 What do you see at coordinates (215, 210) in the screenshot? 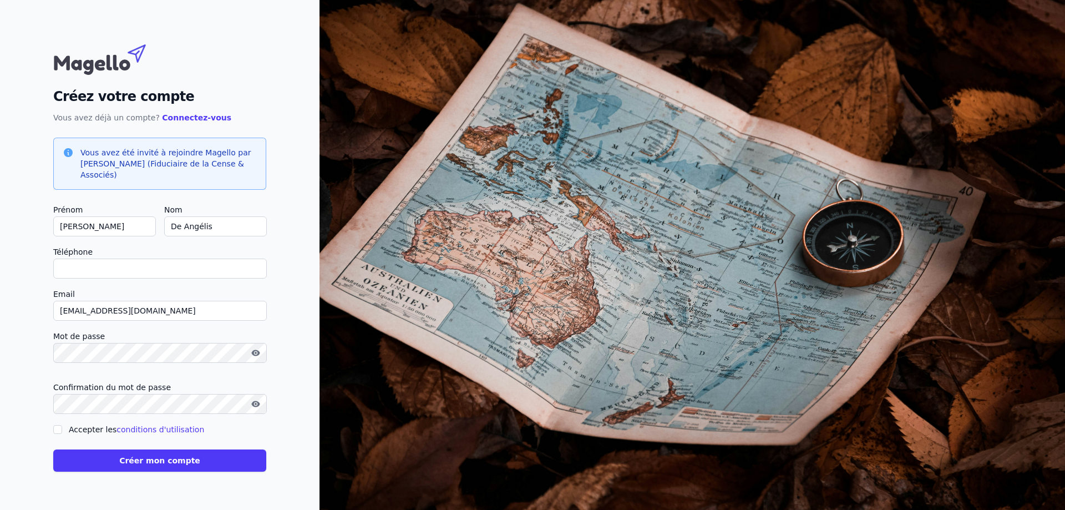
I see `label: Nom` at bounding box center [215, 210].